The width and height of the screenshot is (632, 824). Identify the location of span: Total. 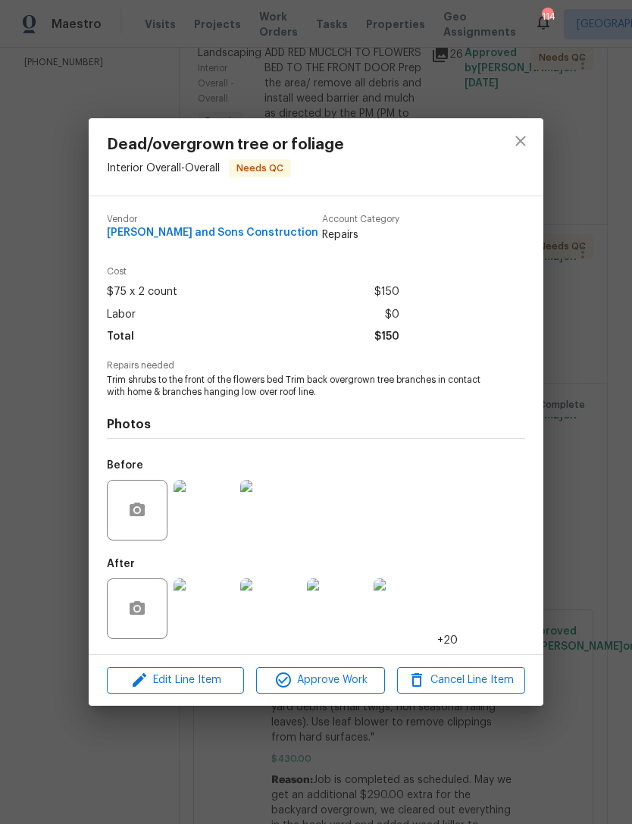
(121, 337).